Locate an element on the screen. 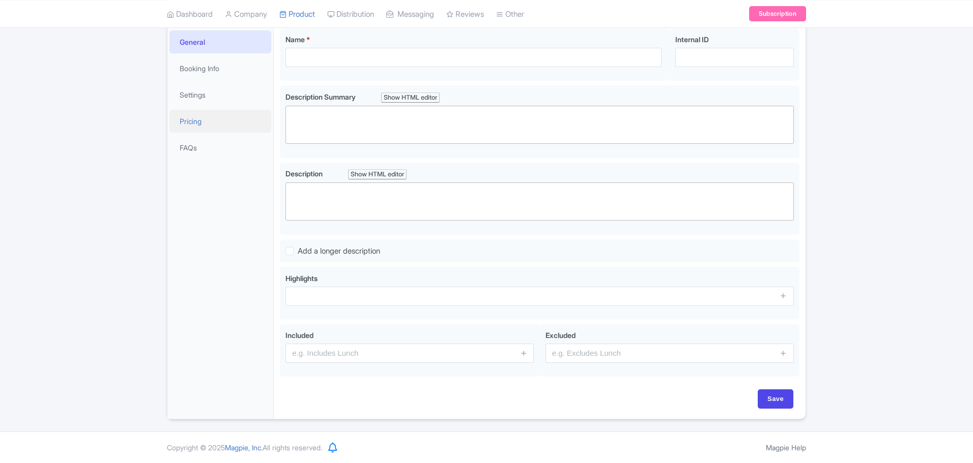 The height and width of the screenshot is (463, 973). a: Booking Info is located at coordinates (220, 68).